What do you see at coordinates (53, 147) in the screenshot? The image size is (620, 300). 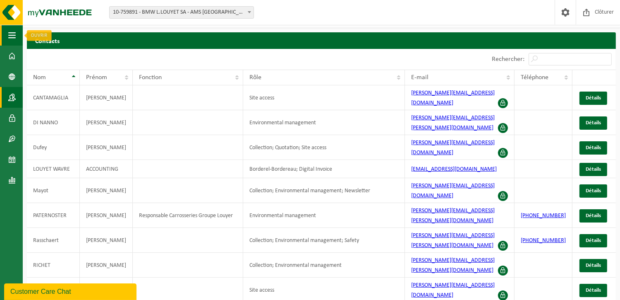 I see `td: Dufey` at bounding box center [53, 147].